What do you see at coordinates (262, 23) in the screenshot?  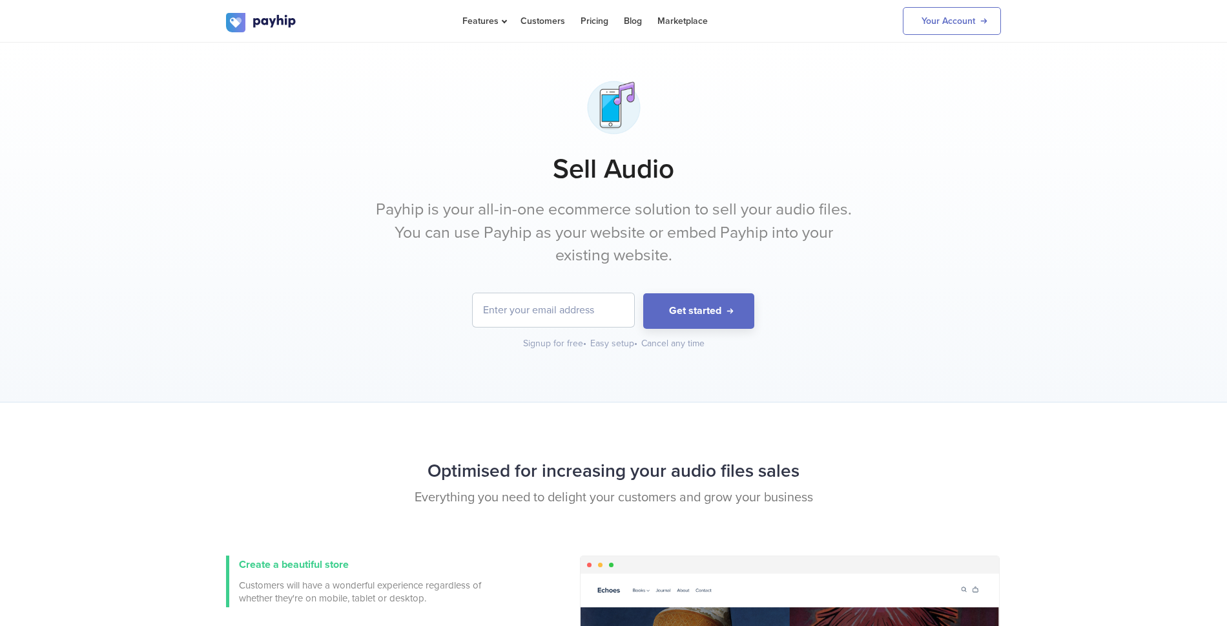 I see `img: logo.svg` at bounding box center [262, 23].